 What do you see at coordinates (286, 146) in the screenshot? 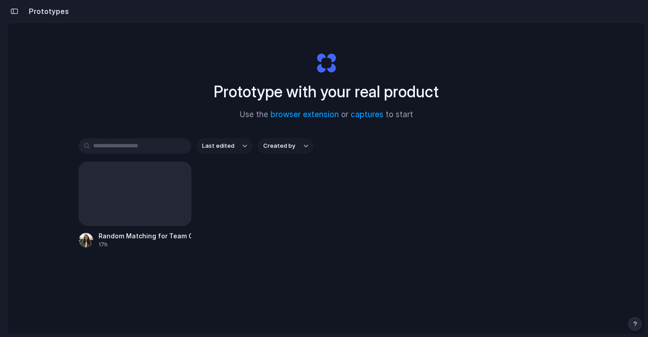
I see `button: Created by` at bounding box center [286, 146].